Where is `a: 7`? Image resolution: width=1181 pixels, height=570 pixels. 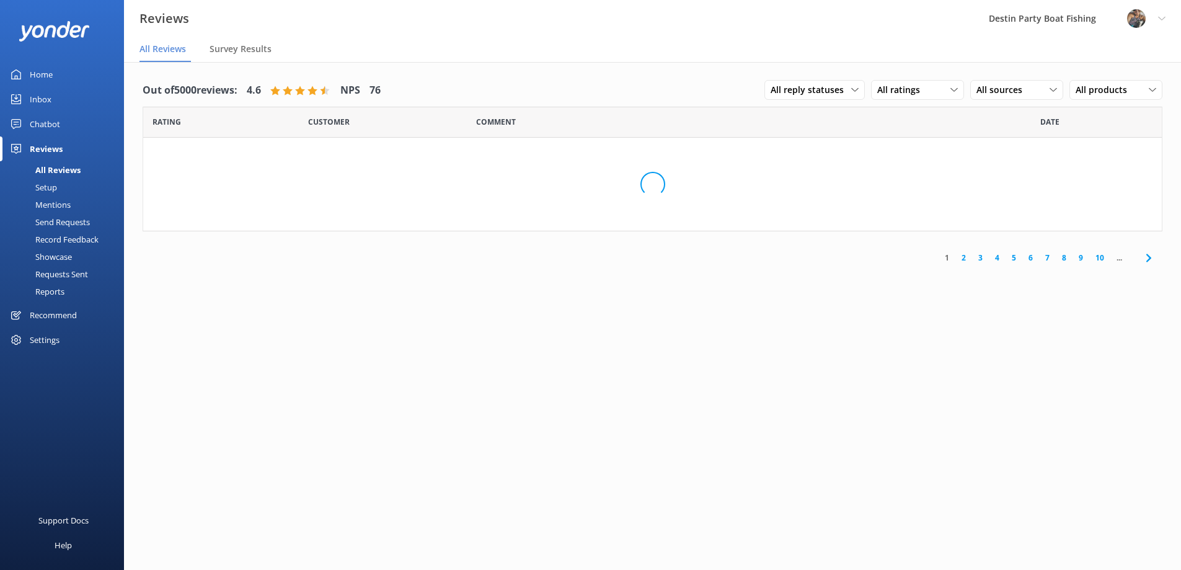 a: 7 is located at coordinates (1047, 257).